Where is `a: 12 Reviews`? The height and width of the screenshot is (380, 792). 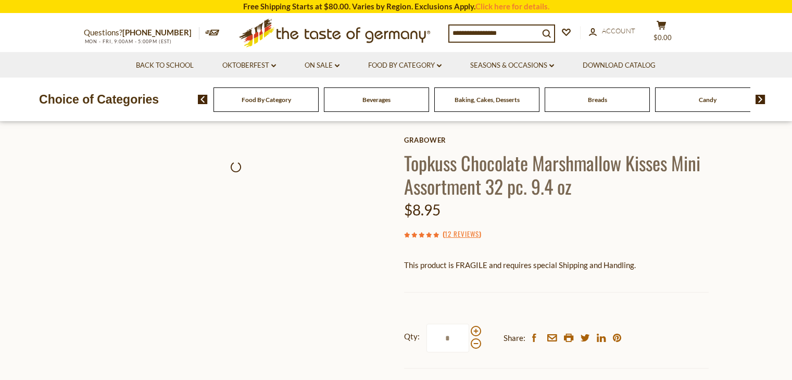 a: 12 Reviews is located at coordinates (462, 234).